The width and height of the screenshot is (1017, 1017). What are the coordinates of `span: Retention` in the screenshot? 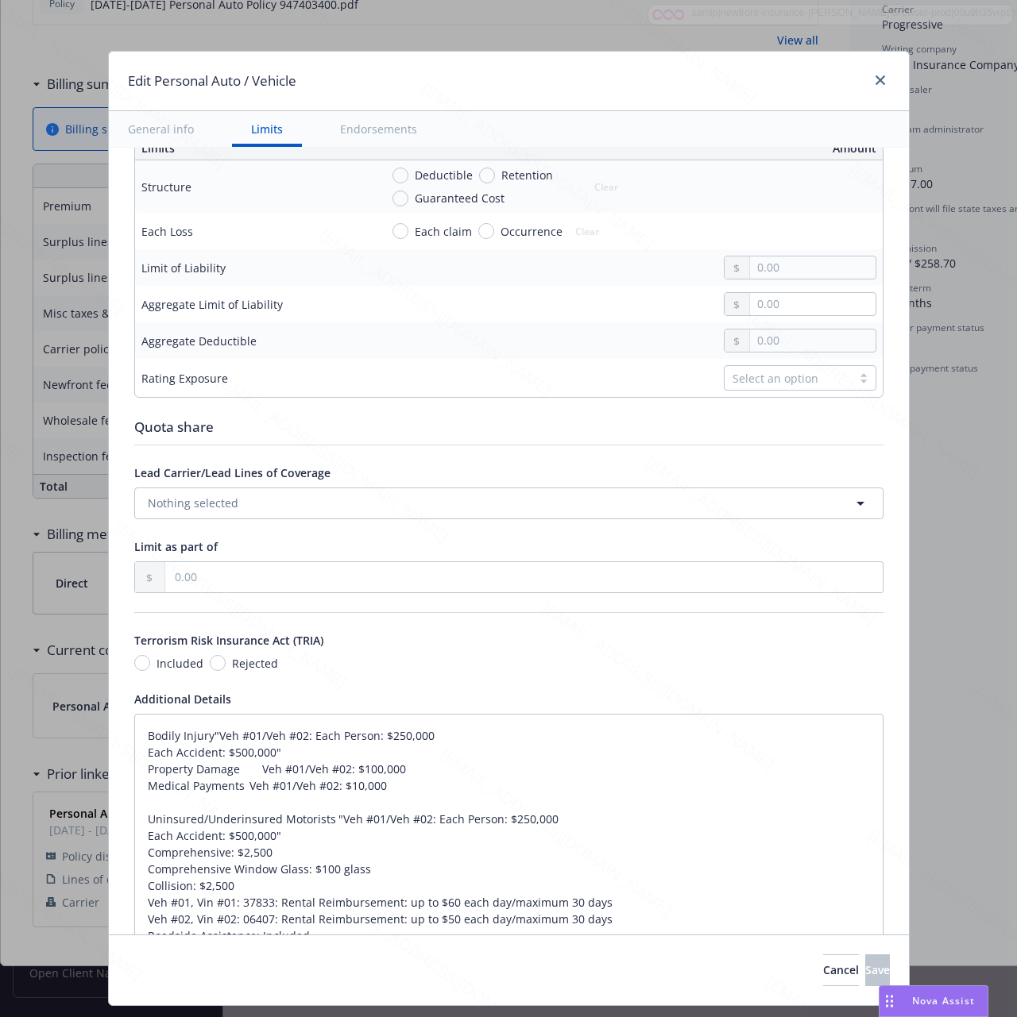 It's located at (527, 175).